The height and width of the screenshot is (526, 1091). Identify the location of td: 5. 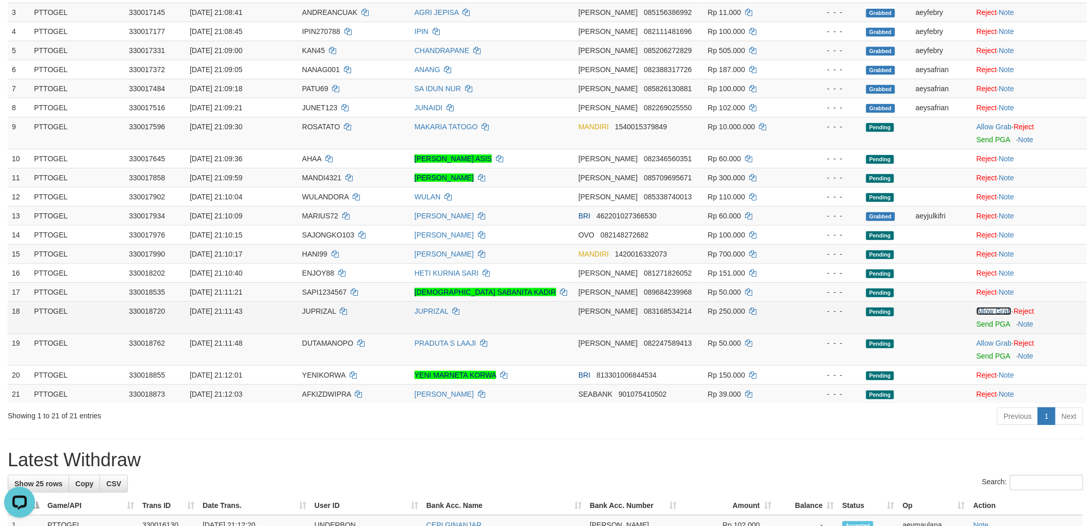
(19, 50).